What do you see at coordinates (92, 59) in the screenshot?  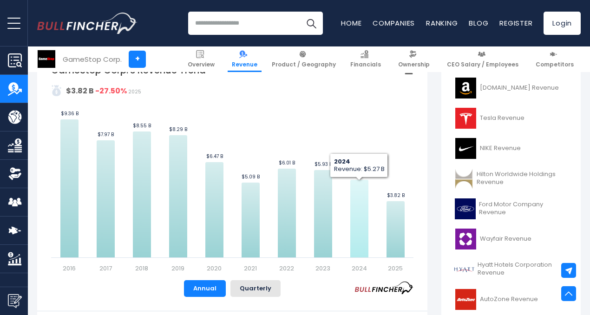 I see `div: GameStop Corp.` at bounding box center [92, 59].